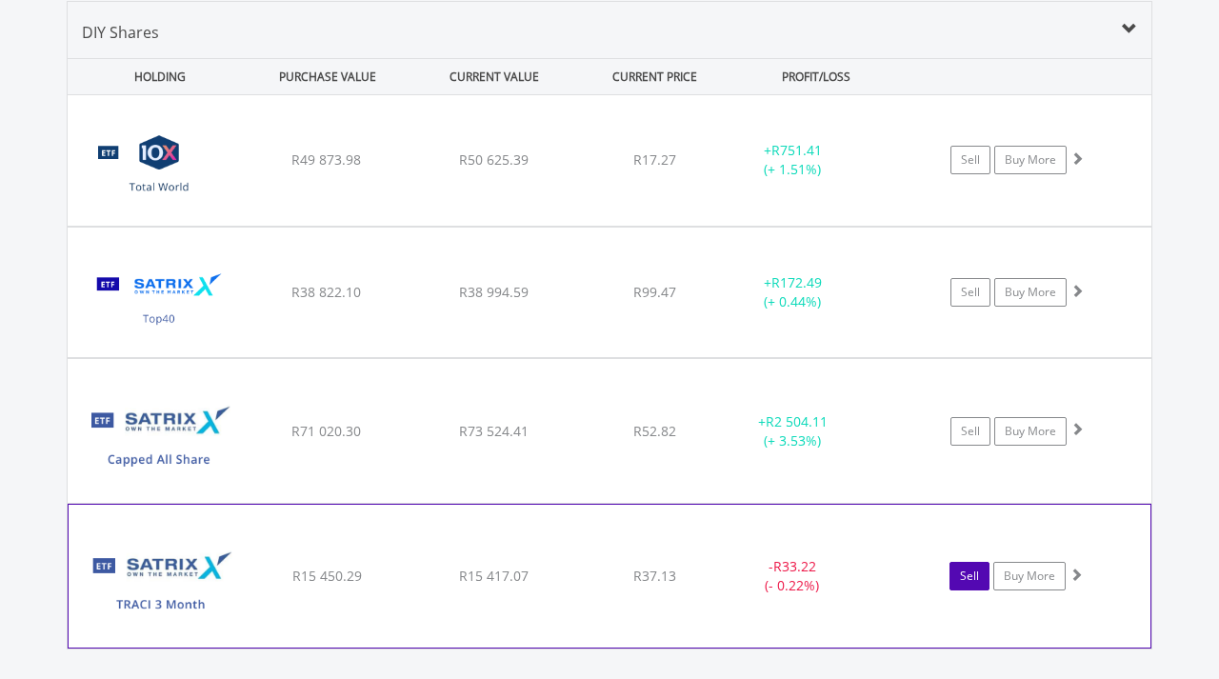 The height and width of the screenshot is (679, 1219). Describe the element at coordinates (792, 292) in the screenshot. I see `div: + (+ 0.44%)` at that location.